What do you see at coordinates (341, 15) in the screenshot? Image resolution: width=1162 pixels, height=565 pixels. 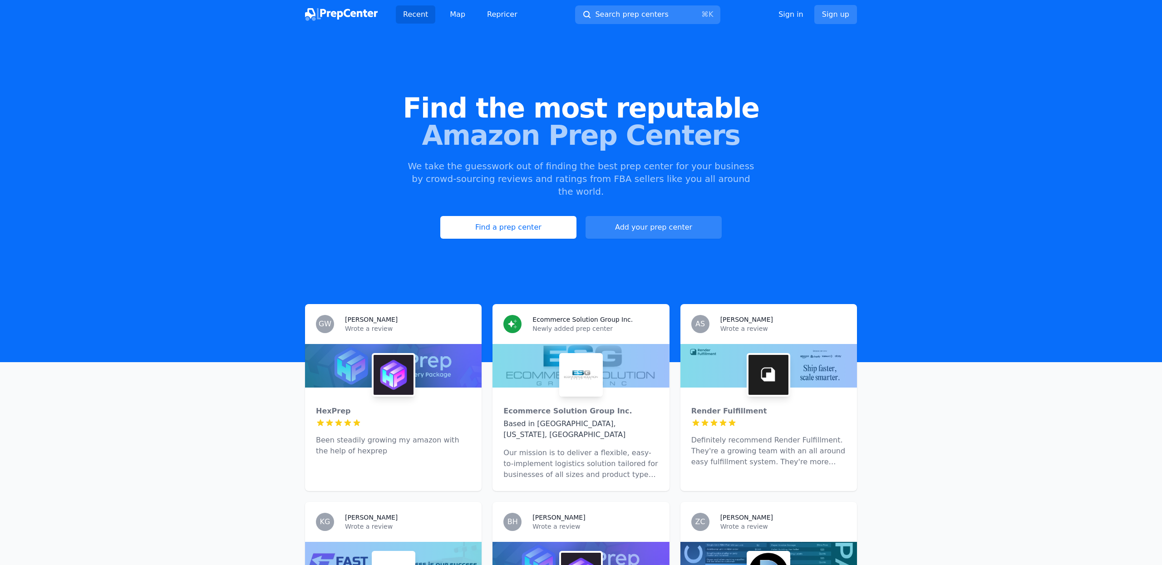 I see `a: PrepCenter` at bounding box center [341, 15].